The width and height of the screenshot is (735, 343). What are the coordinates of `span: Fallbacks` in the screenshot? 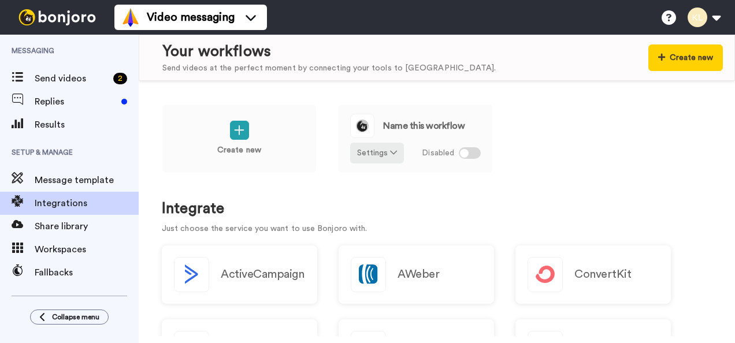 It's located at (87, 273).